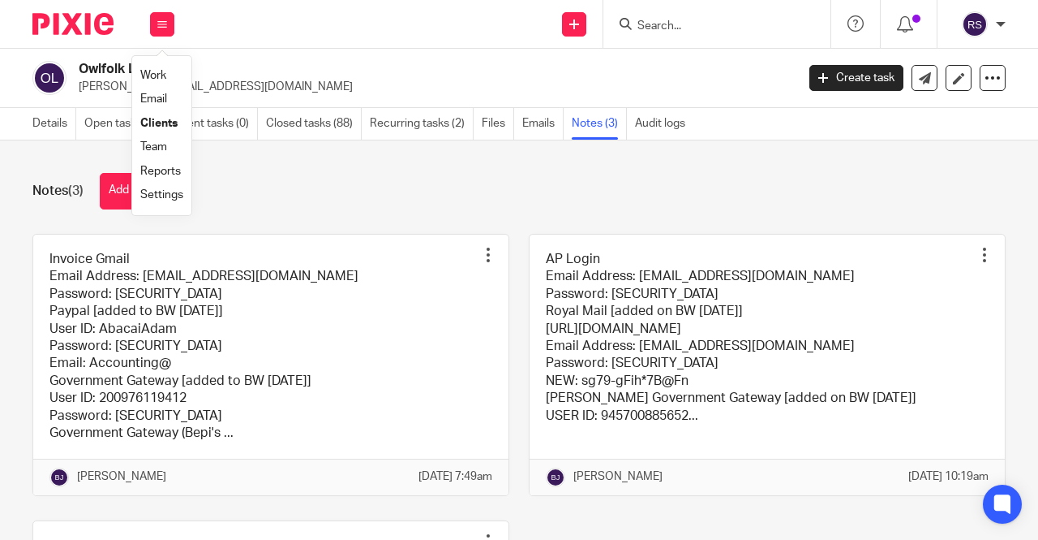  I want to click on h1: Notes, so click(58, 191).